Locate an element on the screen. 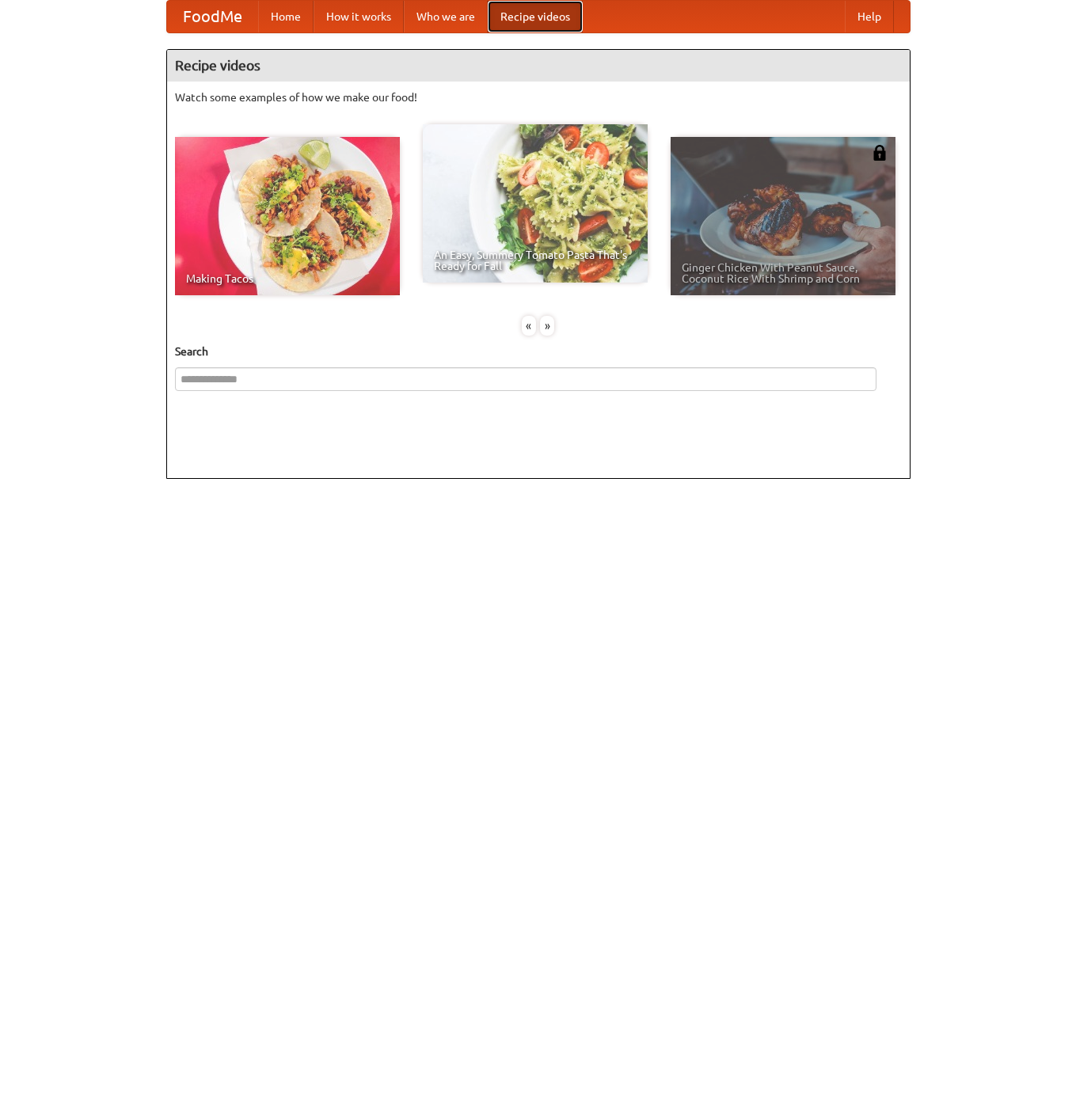  a: FoodMe is located at coordinates (212, 16).